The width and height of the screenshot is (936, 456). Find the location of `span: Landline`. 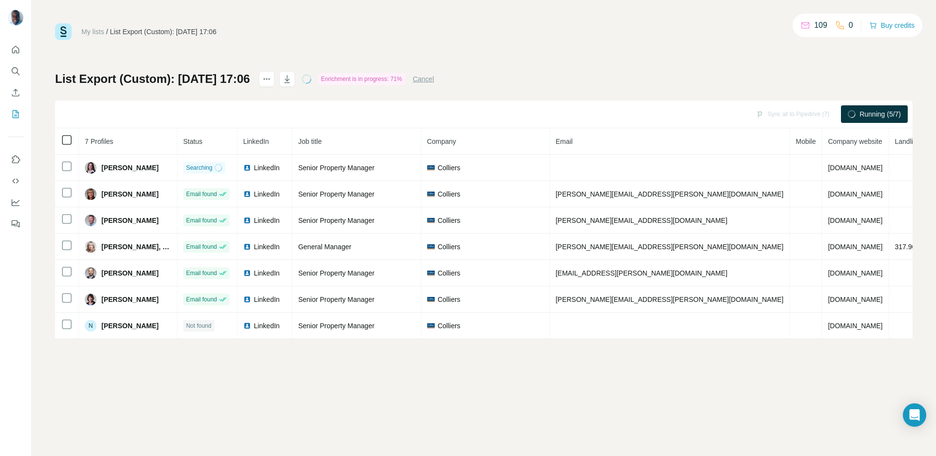

span: Landline is located at coordinates (908, 141).